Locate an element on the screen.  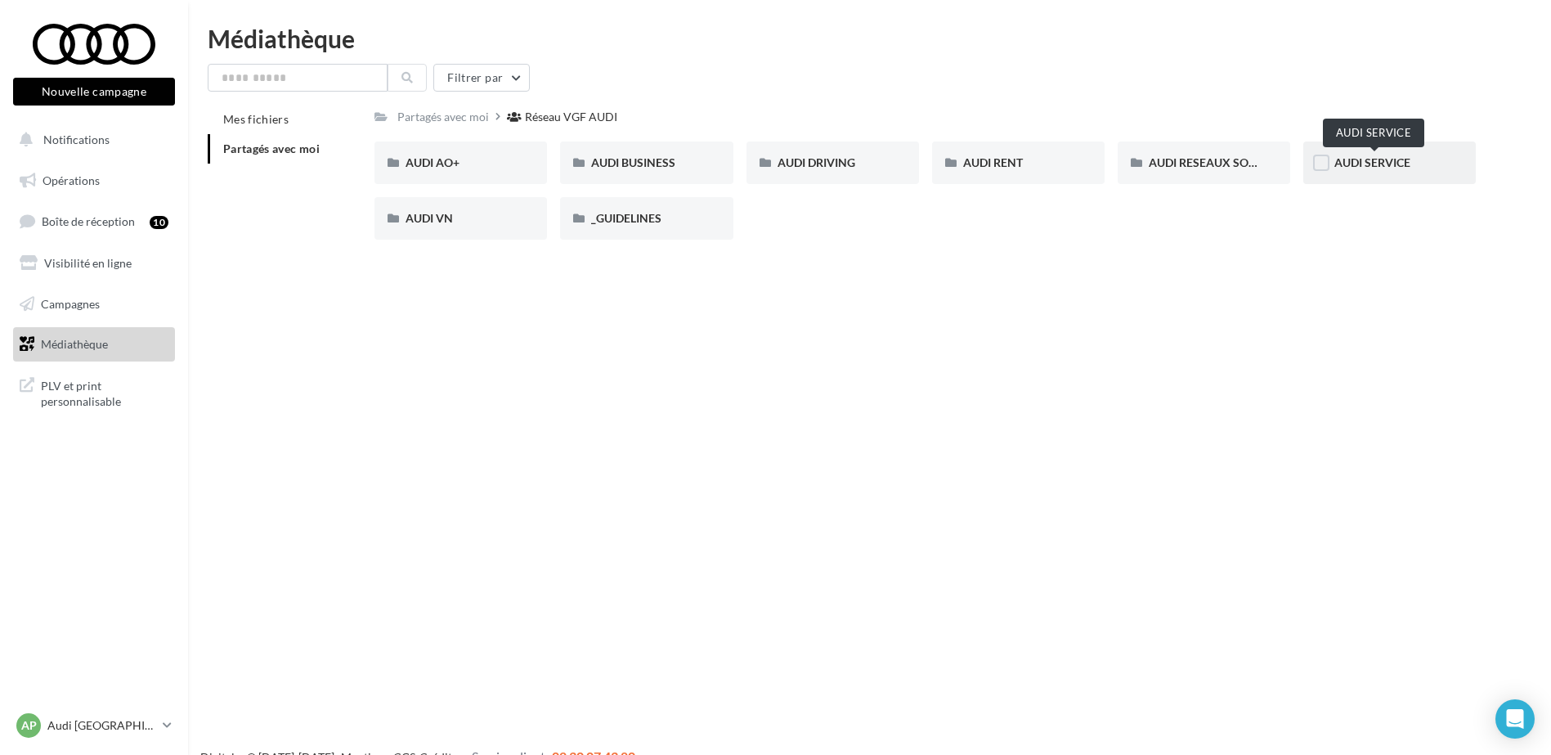
span: Campagnes is located at coordinates (70, 303).